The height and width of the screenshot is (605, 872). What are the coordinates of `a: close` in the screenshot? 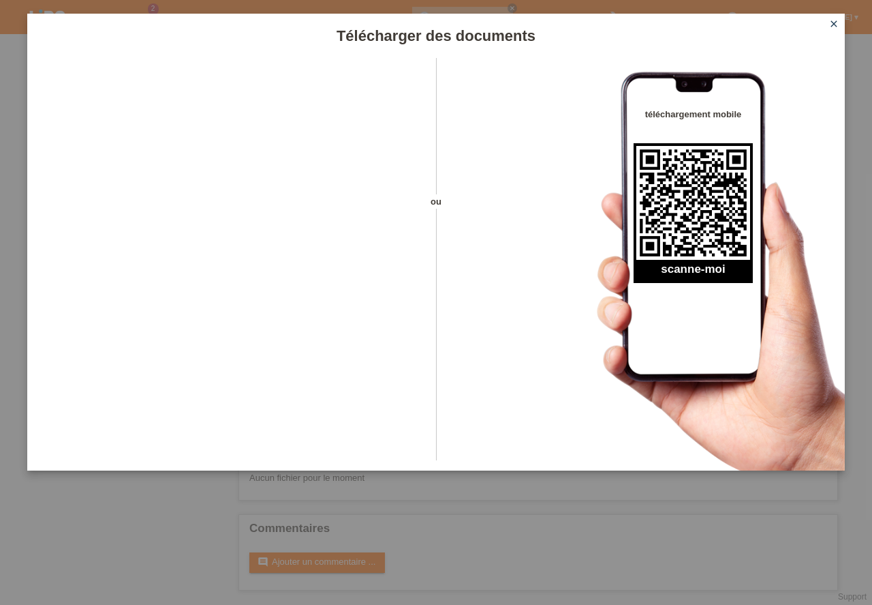 It's located at (834, 25).